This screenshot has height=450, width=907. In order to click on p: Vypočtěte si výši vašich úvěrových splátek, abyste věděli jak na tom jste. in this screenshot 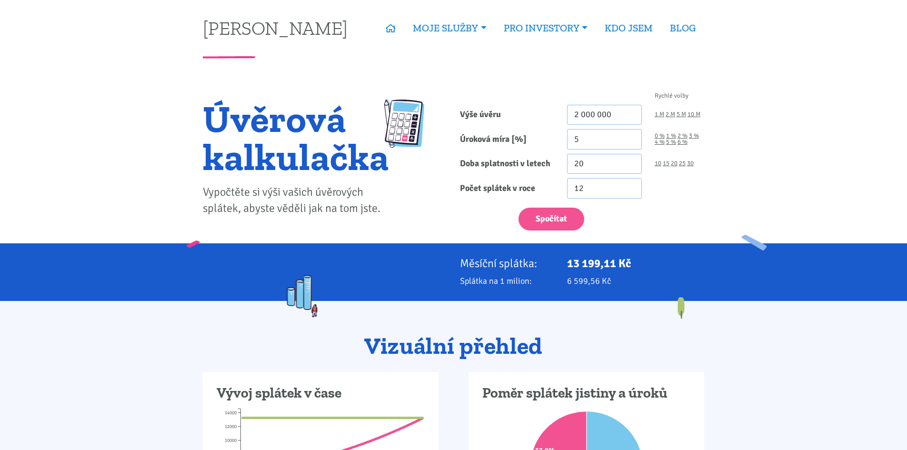, I will do `click(296, 200)`.